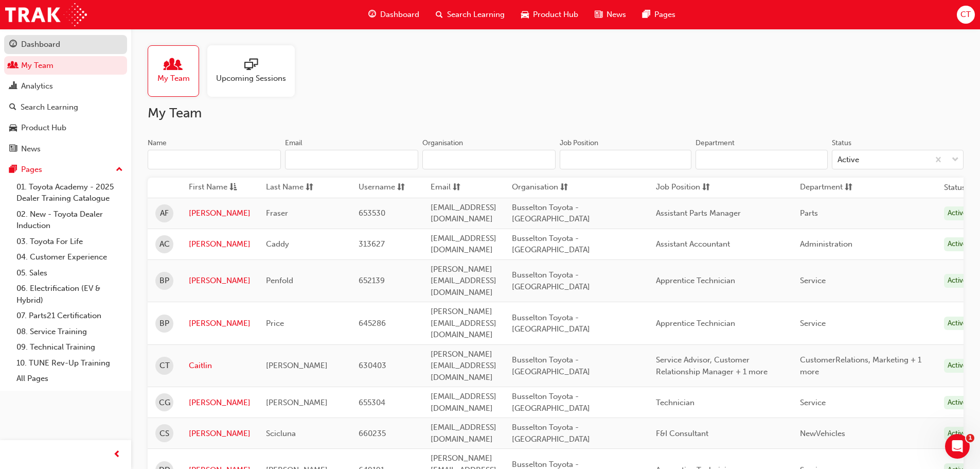 The width and height of the screenshot is (980, 469). Describe the element at coordinates (164, 280) in the screenshot. I see `span: BP` at that location.